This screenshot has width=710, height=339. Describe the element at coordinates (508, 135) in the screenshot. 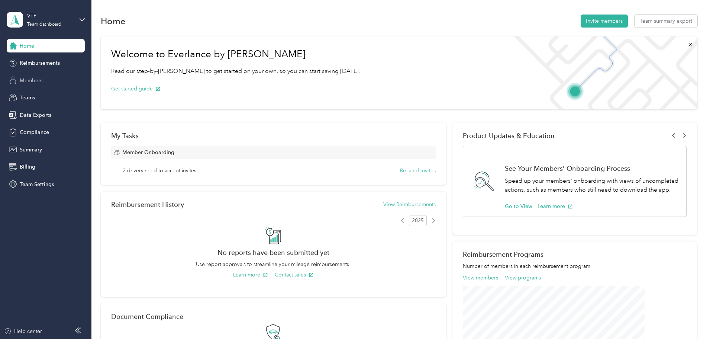

I see `span: Product Updates & Education` at that location.